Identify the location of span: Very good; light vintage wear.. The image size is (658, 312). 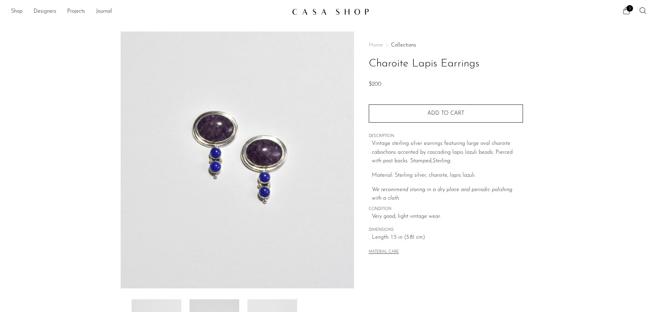
(448, 217).